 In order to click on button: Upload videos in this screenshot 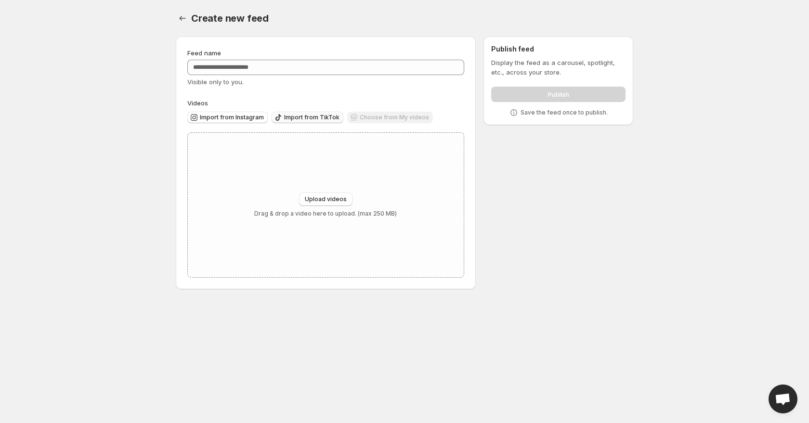, I will do `click(325, 199)`.